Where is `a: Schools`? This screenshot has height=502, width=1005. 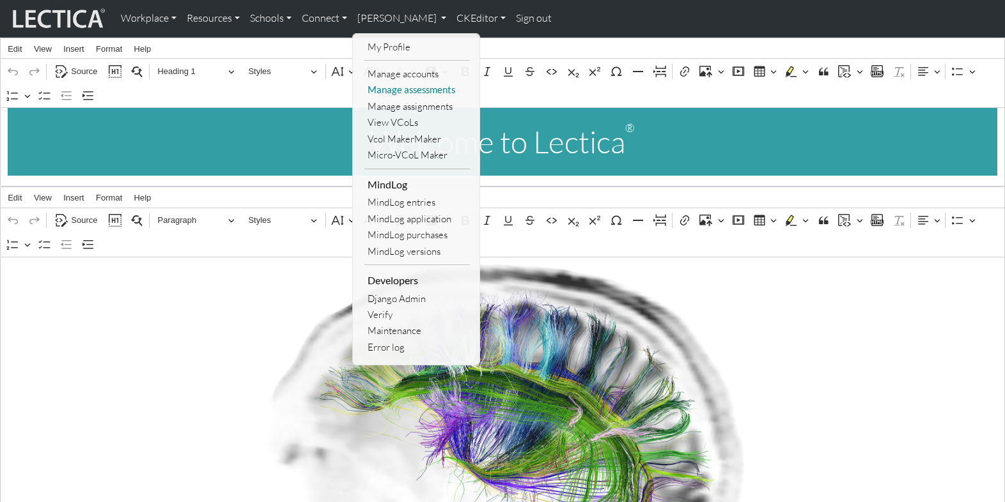 a: Schools is located at coordinates (270, 19).